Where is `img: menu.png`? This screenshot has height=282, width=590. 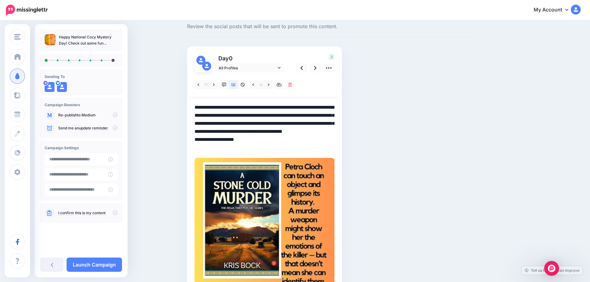
img: menu.png is located at coordinates (17, 37).